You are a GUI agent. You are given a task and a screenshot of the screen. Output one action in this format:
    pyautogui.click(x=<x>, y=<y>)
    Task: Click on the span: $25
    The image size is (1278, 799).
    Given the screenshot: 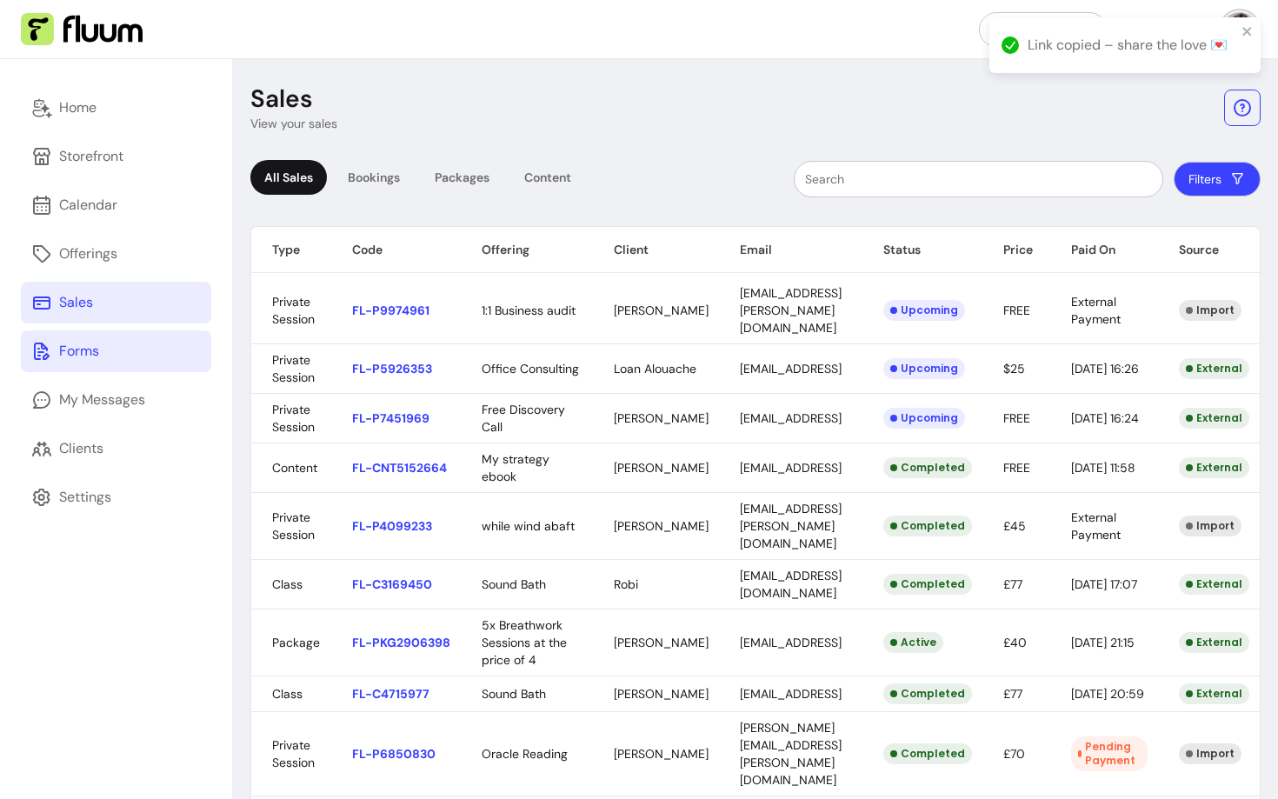 What is the action you would take?
    pyautogui.click(x=1014, y=369)
    